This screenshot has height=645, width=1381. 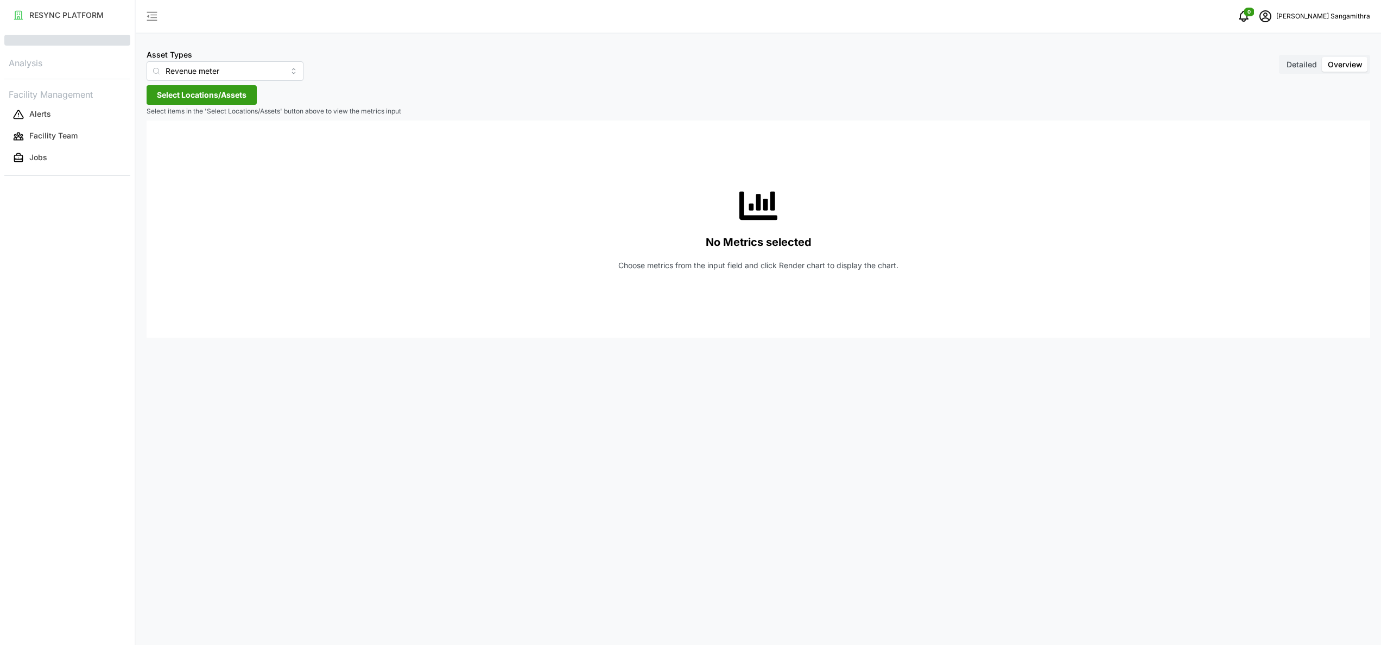 What do you see at coordinates (67, 136) in the screenshot?
I see `a: Facility Team` at bounding box center [67, 136].